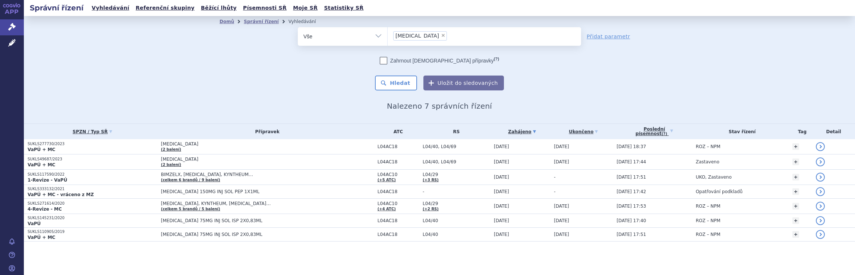  I want to click on a: Zahájeno, so click(522, 132).